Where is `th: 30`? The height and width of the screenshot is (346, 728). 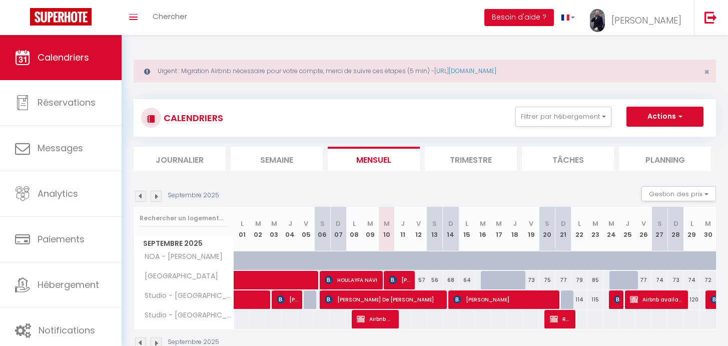
th: 30 is located at coordinates (708, 229).